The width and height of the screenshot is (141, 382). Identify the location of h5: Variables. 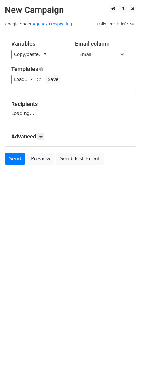
(38, 44).